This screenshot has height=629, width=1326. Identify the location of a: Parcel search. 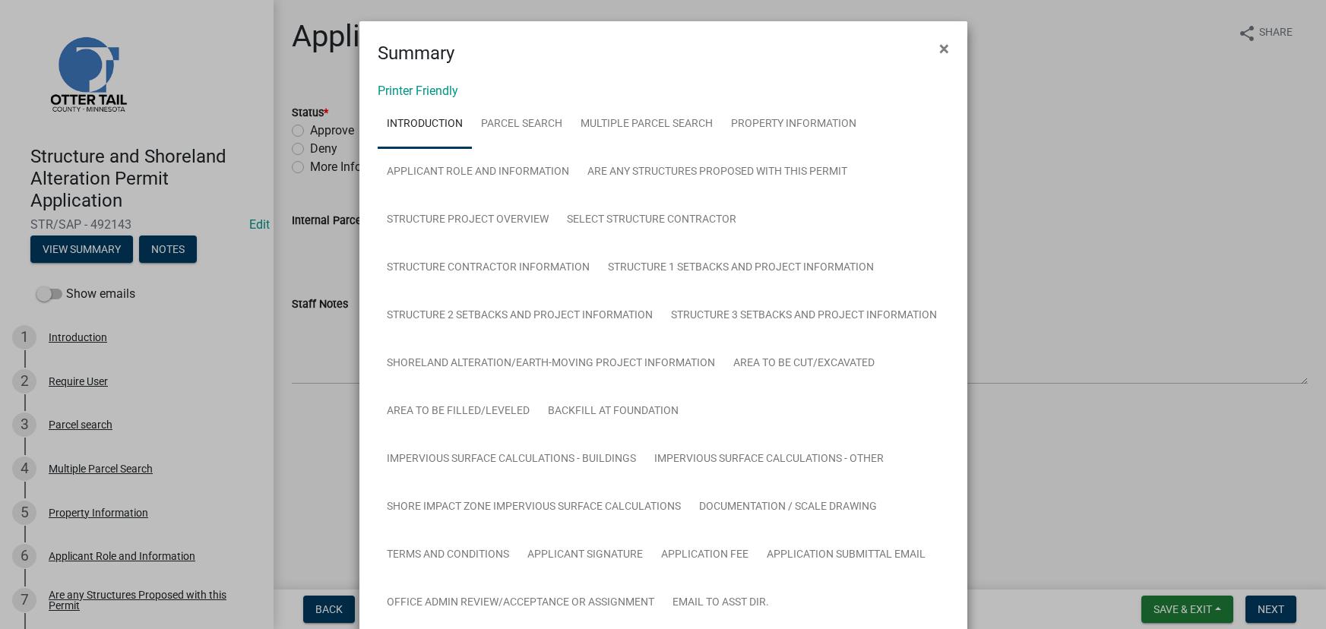
(521, 125).